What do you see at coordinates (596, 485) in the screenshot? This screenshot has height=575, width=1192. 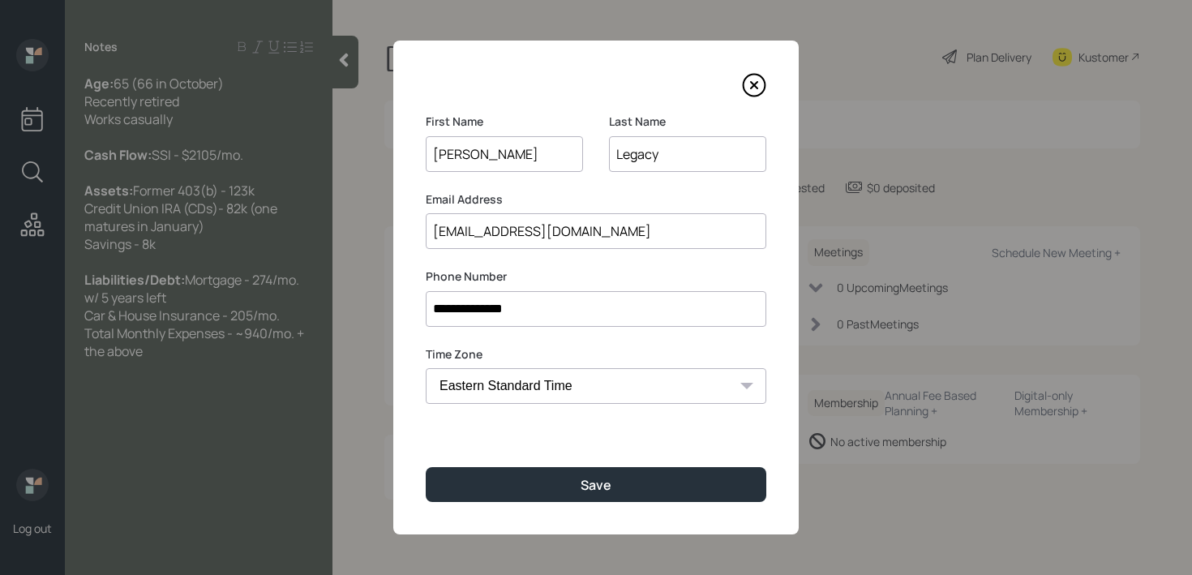 I see `div: Save` at bounding box center [596, 485].